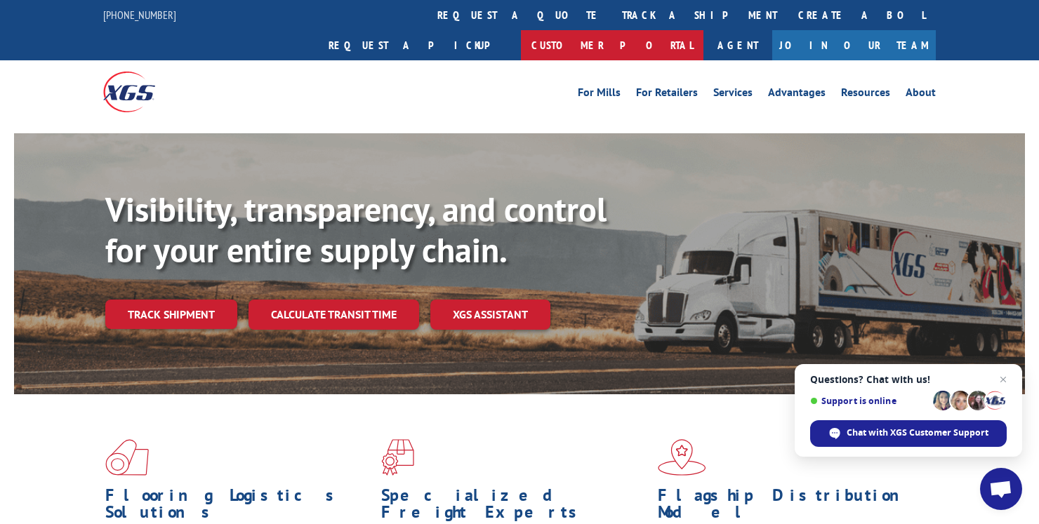 The image size is (1039, 524). What do you see at coordinates (127, 458) in the screenshot?
I see `img: xgs-icon-total-supply-chain-intelligence-red` at bounding box center [127, 458].